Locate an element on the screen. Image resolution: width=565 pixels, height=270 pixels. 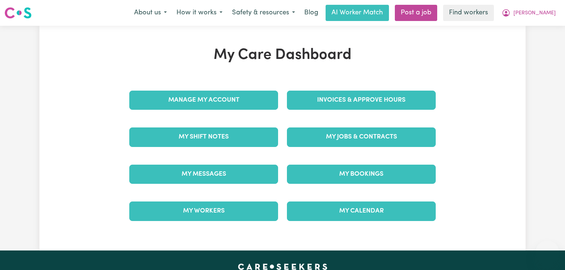
a: Find workers is located at coordinates (469, 13).